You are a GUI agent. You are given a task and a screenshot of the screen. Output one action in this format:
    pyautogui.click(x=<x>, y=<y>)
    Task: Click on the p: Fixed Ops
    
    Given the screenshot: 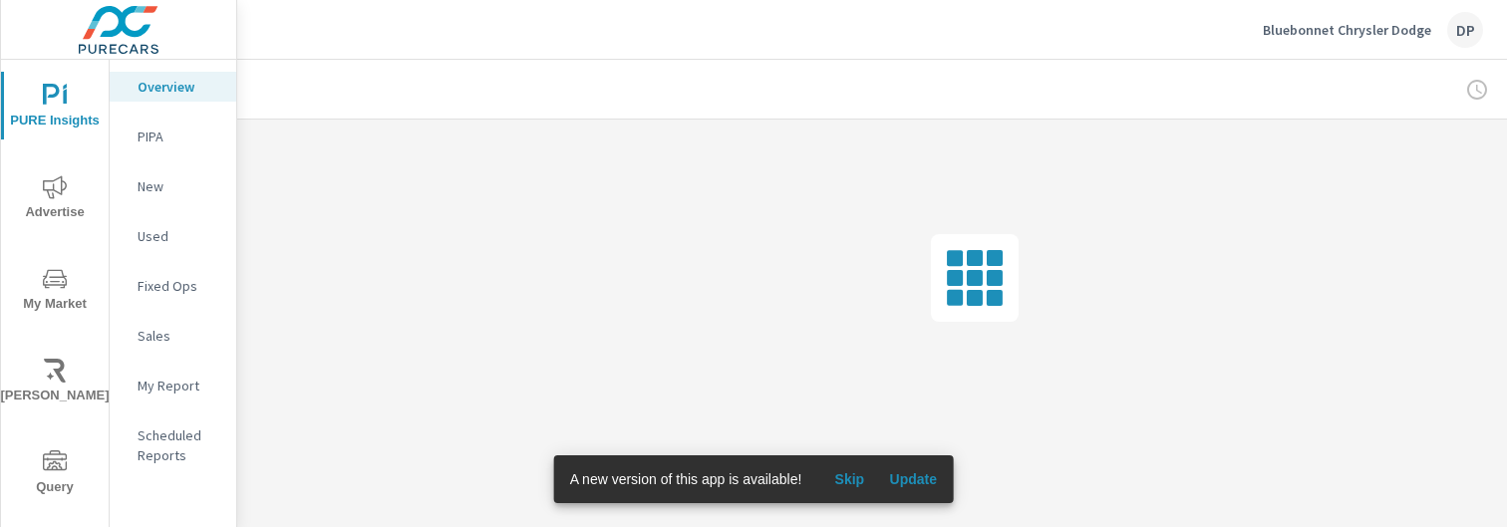 What is the action you would take?
    pyautogui.click(x=178, y=286)
    